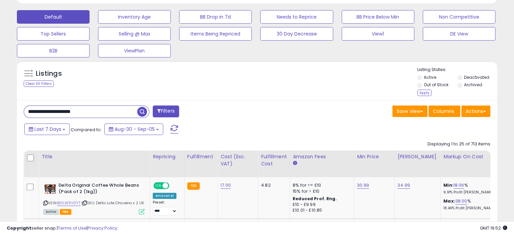  I want to click on span: Columns, so click(443, 111).